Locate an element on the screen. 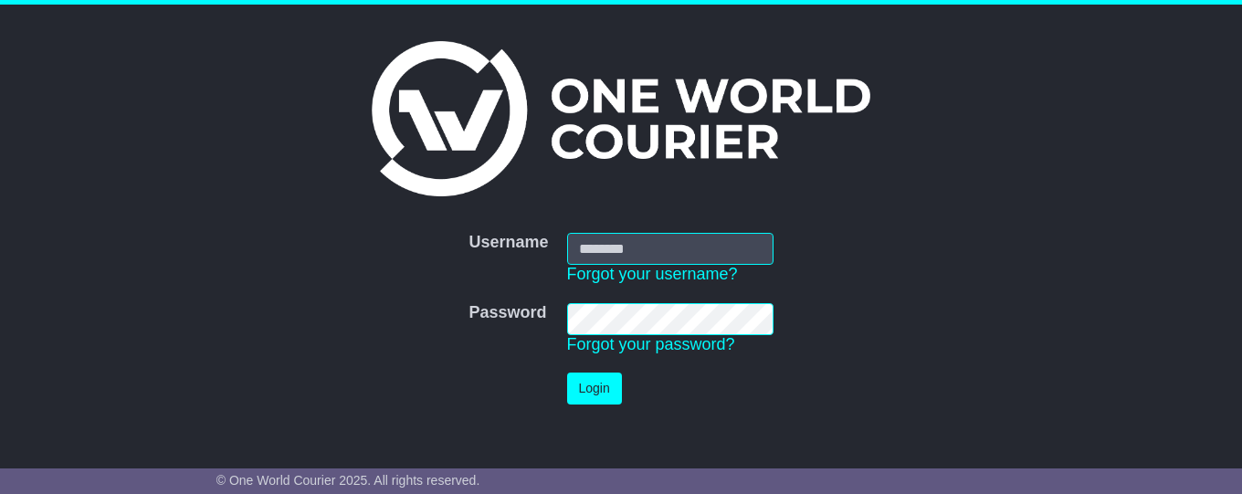  img: One World is located at coordinates (621, 119).